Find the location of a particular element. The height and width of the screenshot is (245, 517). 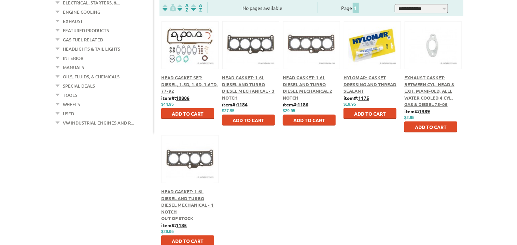

a: Wheels is located at coordinates (71, 104).